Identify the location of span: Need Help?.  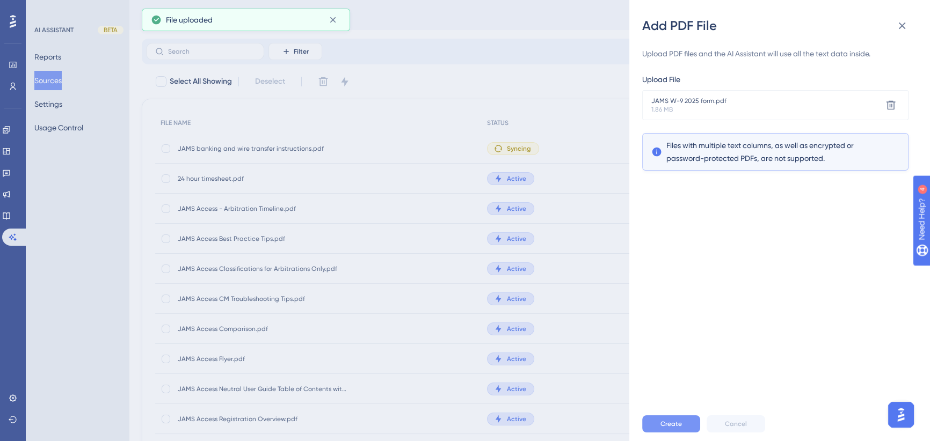
(46, 9).